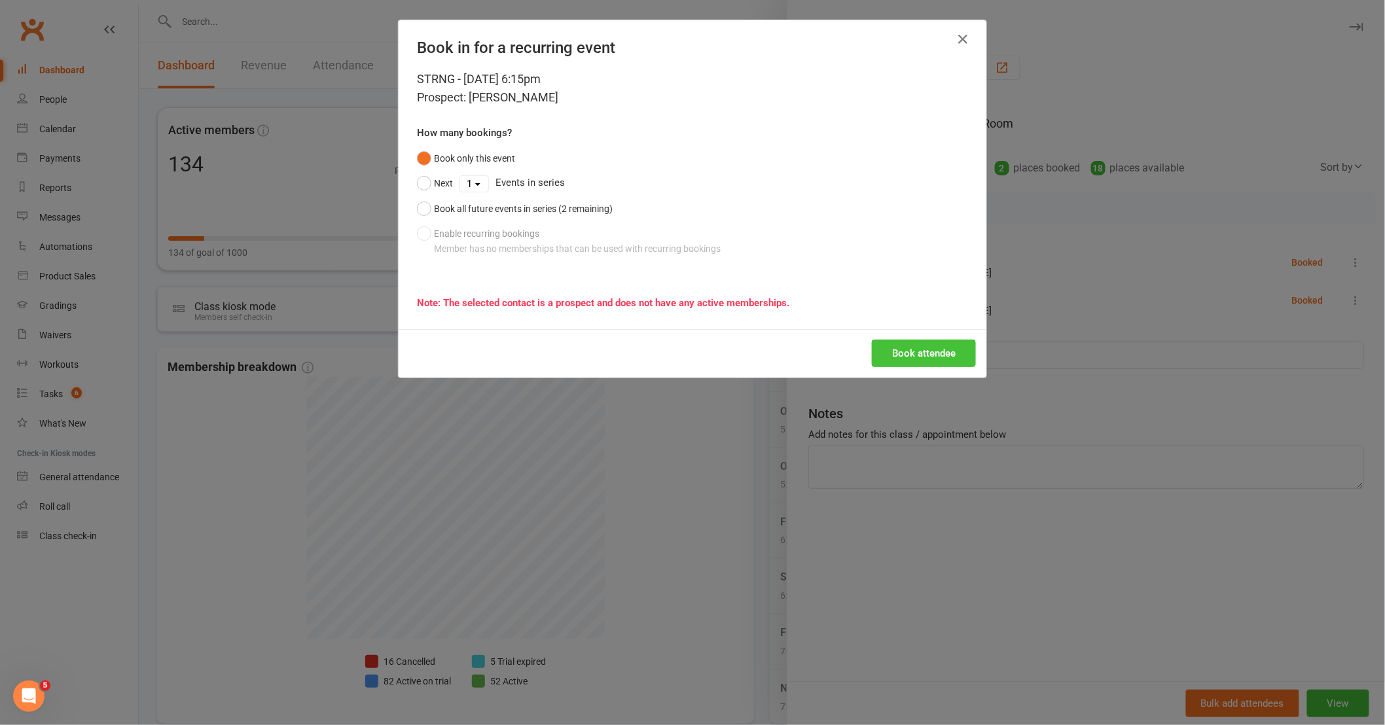  I want to click on span: 5, so click(45, 686).